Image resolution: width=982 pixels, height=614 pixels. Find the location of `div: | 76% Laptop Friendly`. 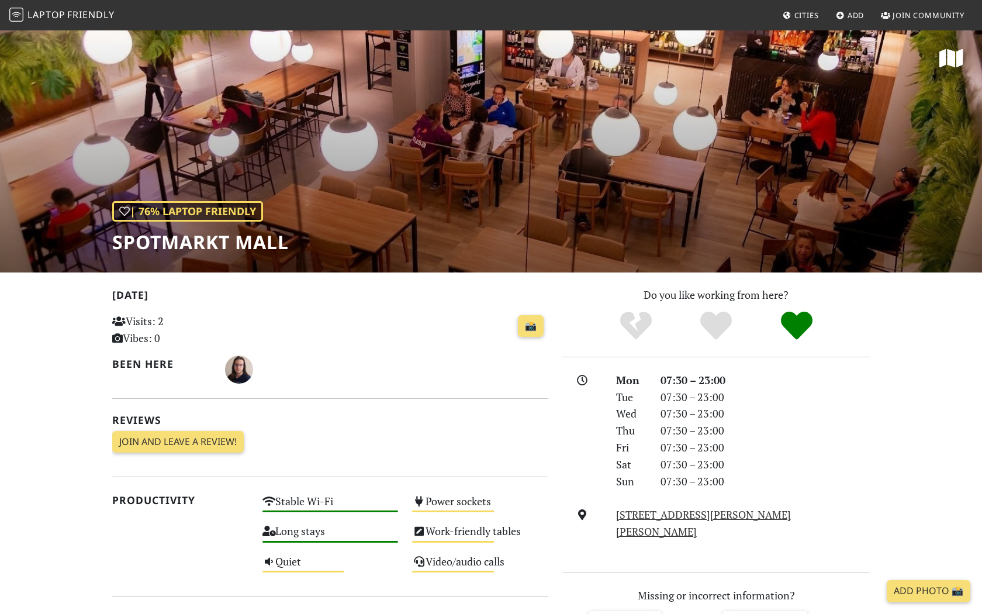

div: | 76% Laptop Friendly is located at coordinates (188, 211).